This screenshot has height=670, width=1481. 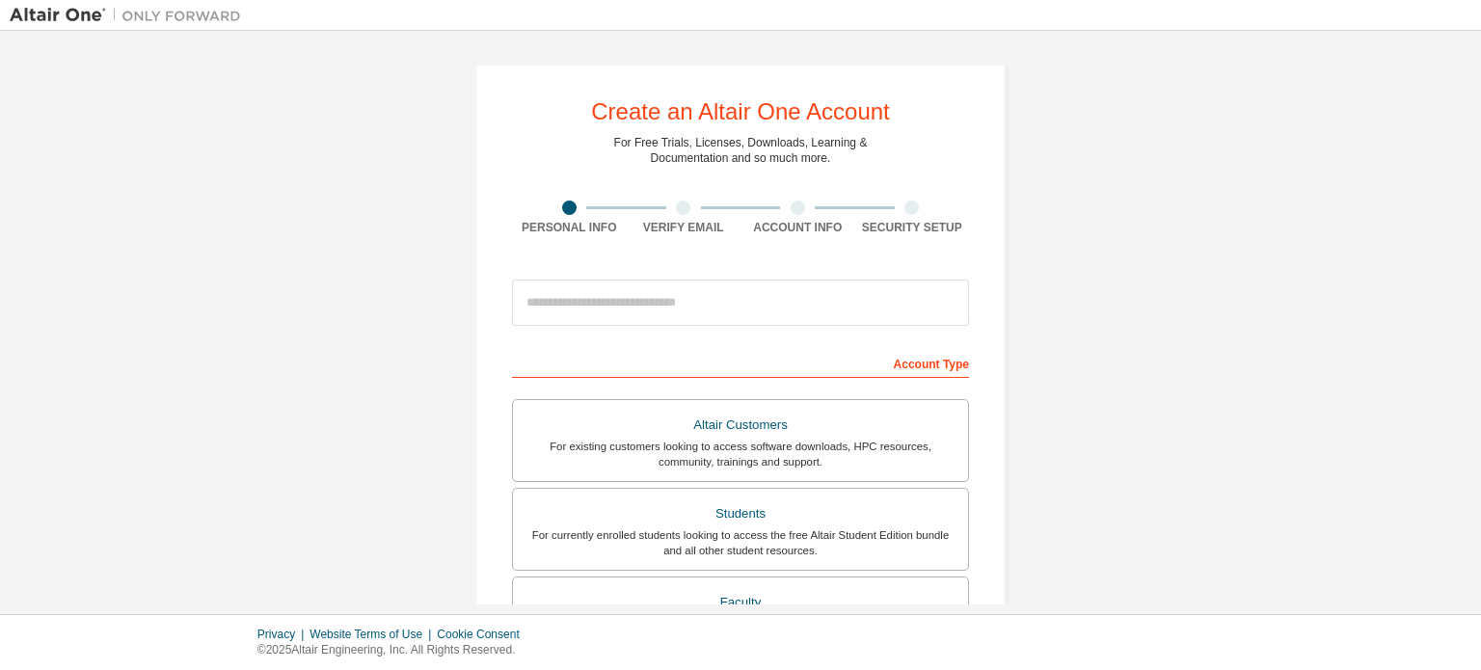 What do you see at coordinates (569, 228) in the screenshot?
I see `div: Personal Info` at bounding box center [569, 228].